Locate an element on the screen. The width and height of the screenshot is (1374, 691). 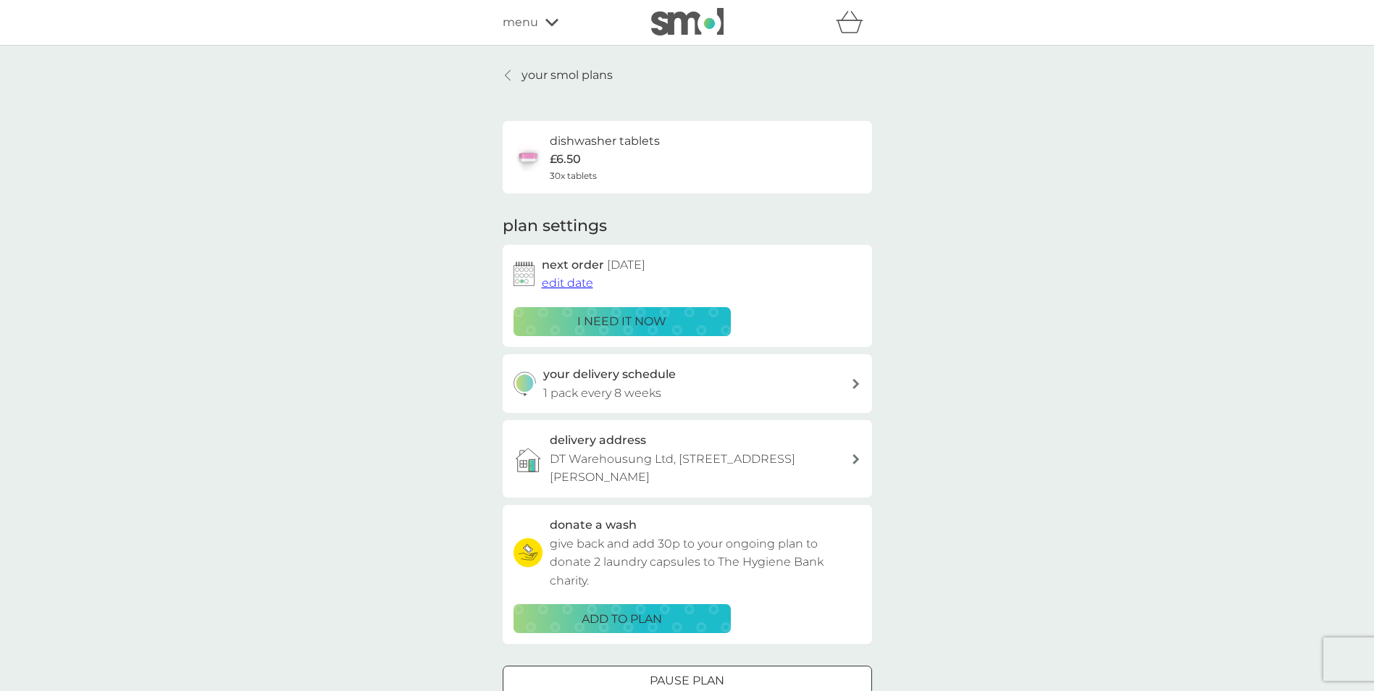
h6: dishwasher tablets is located at coordinates (605, 141).